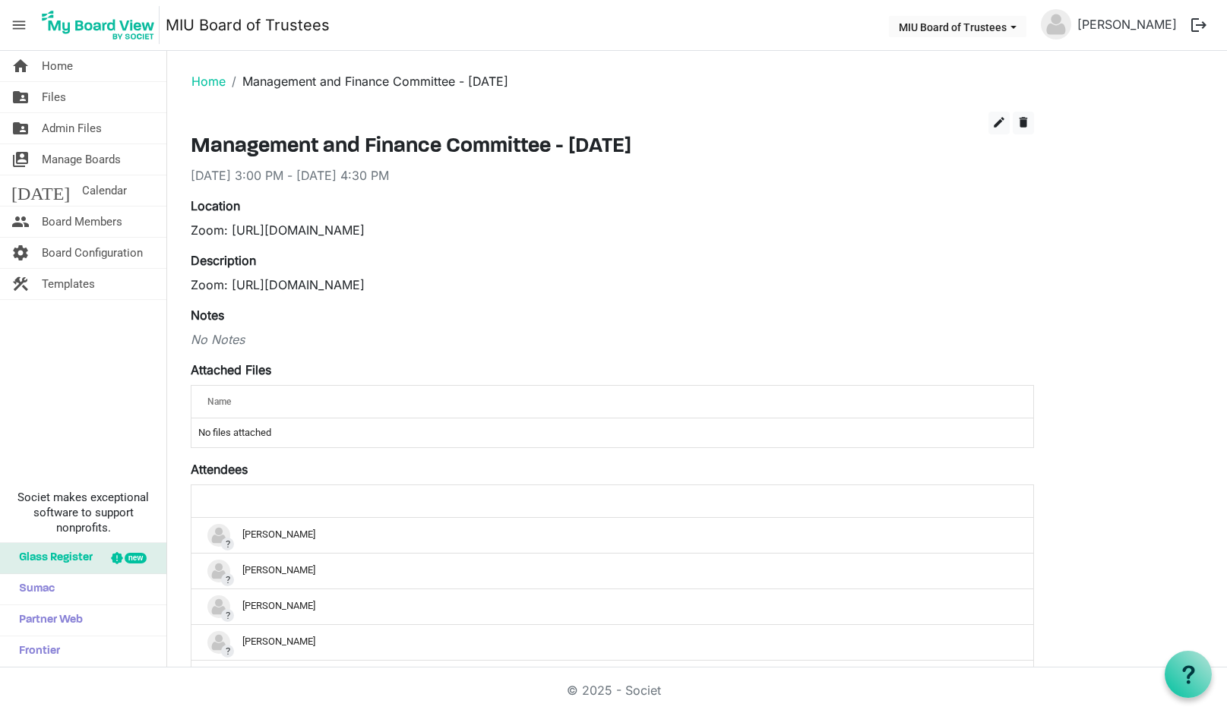  What do you see at coordinates (47, 621) in the screenshot?
I see `span: Partner Web` at bounding box center [47, 621].